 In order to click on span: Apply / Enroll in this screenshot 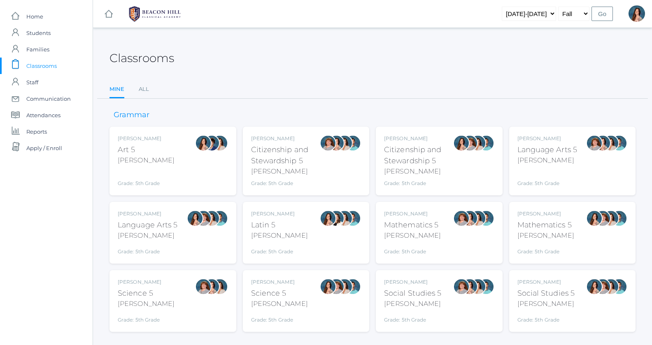, I will do `click(44, 148)`.